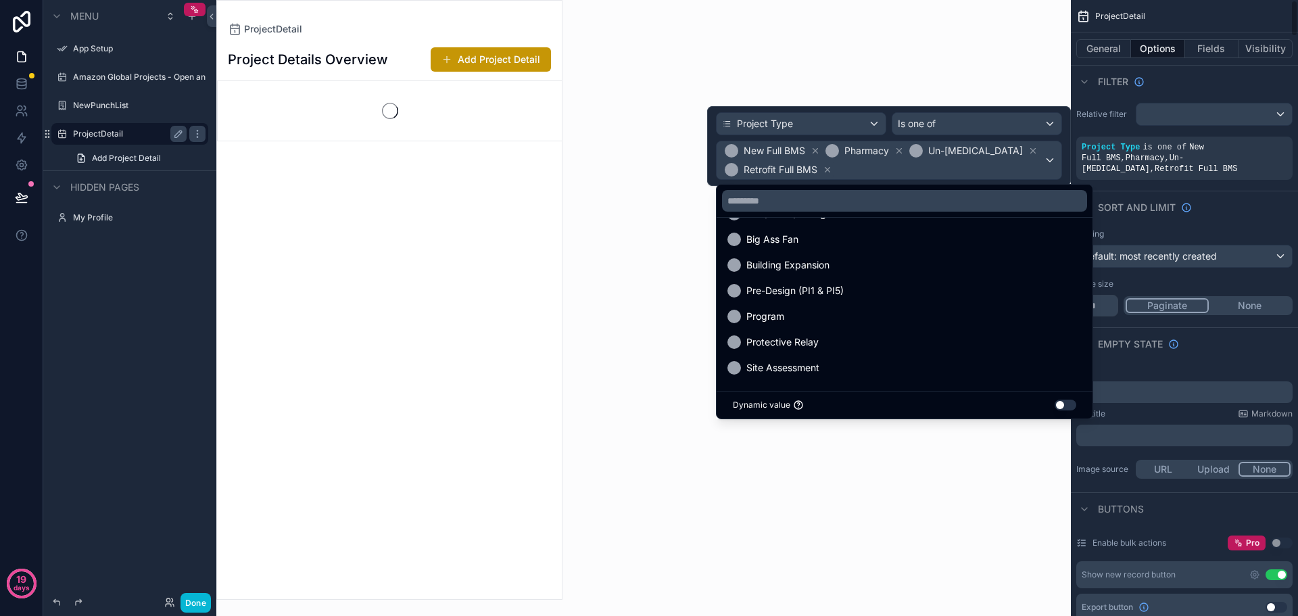 This screenshot has height=616, width=1298. Describe the element at coordinates (1136, 207) in the screenshot. I see `span: Sort And Limit` at that location.